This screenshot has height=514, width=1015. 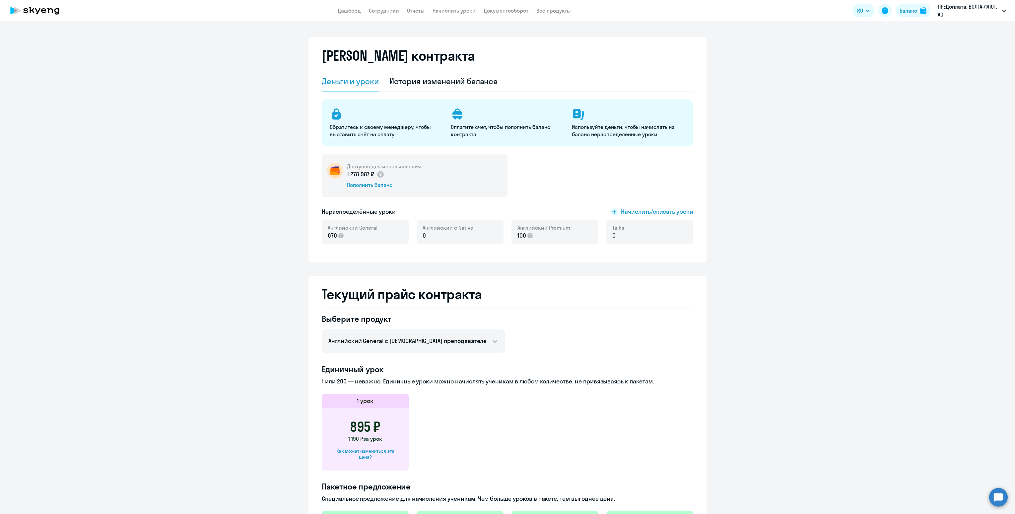 What do you see at coordinates (384, 185) in the screenshot?
I see `div: Пополнить баланс` at bounding box center [384, 185].